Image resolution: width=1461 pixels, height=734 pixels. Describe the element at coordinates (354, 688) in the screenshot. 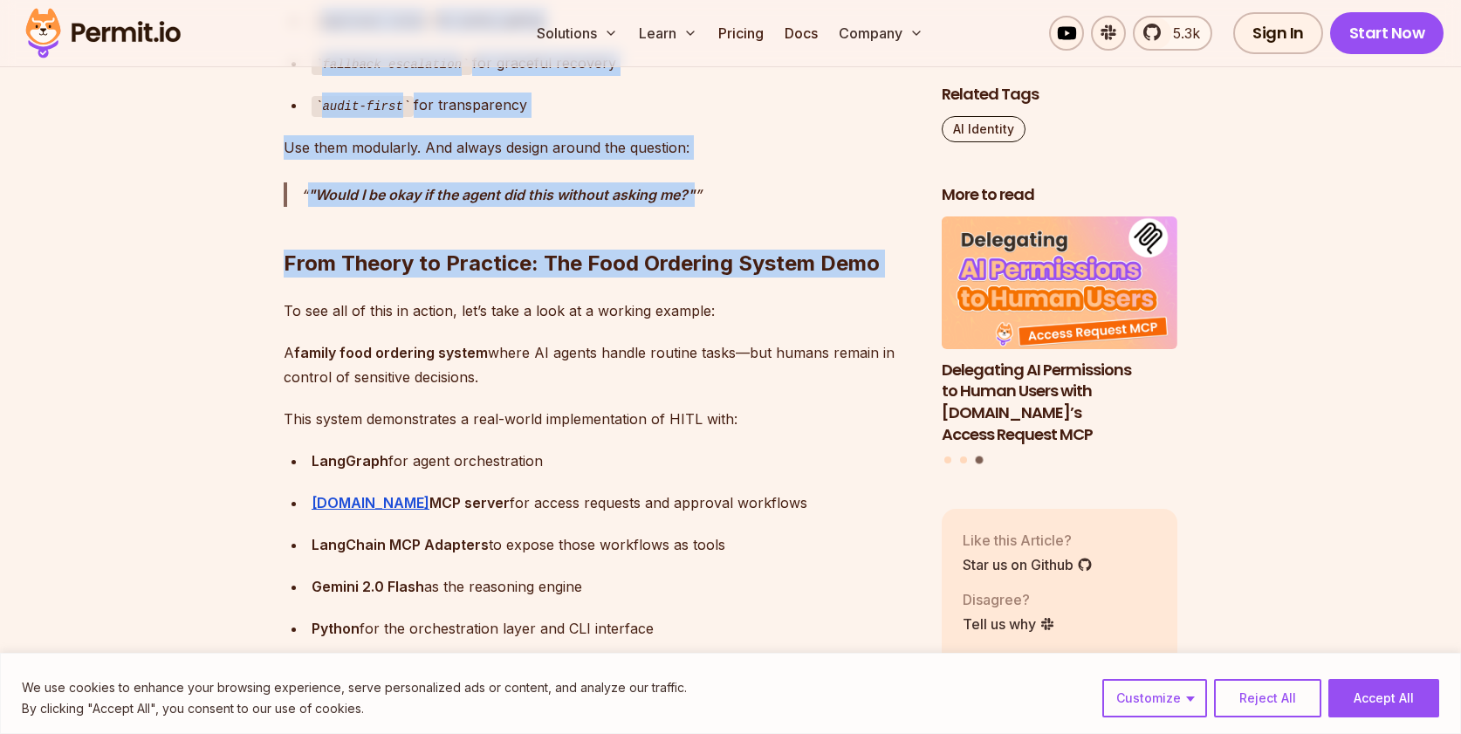

I see `p: We use cookies to enhance your browsing experience, serve personalized ads or content, and analyz...` at that location.